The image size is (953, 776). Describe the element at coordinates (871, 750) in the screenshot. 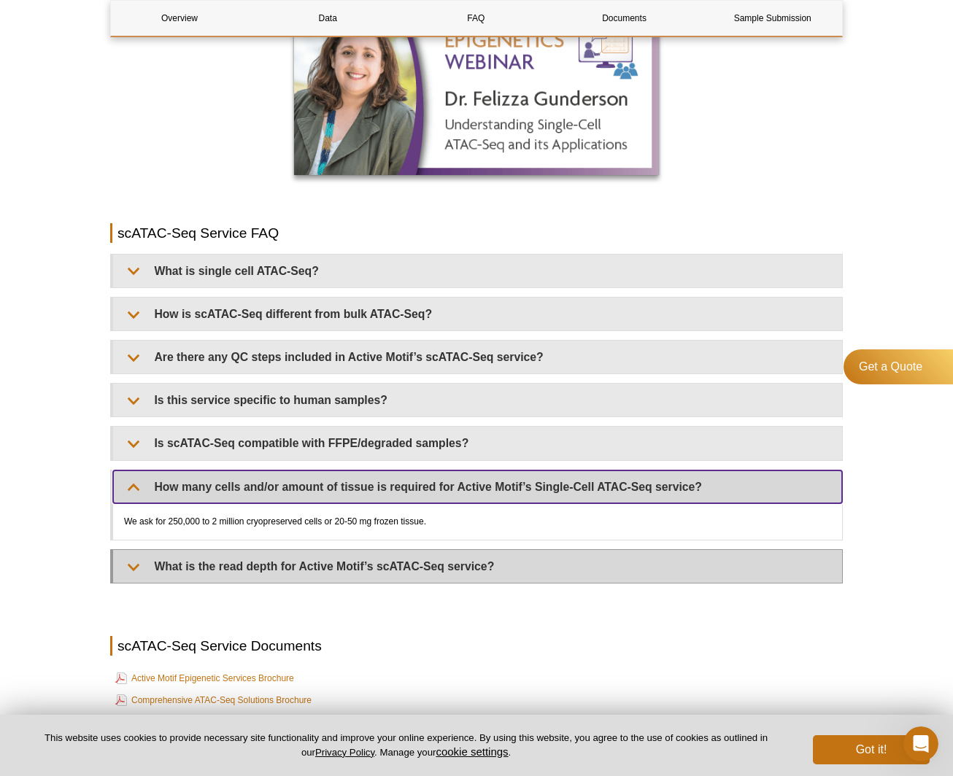

I see `button: Got it!` at that location.